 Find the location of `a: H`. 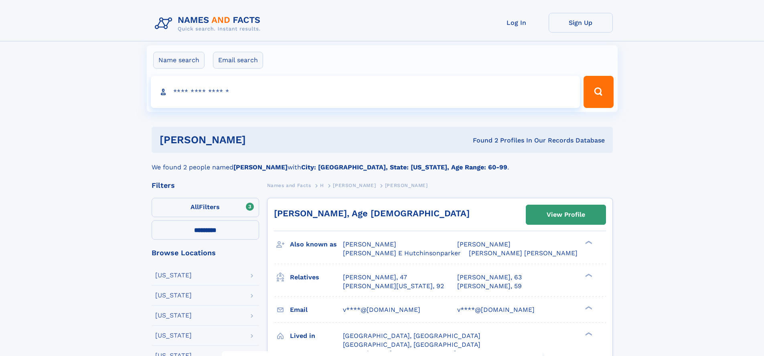

a: H is located at coordinates (322, 185).